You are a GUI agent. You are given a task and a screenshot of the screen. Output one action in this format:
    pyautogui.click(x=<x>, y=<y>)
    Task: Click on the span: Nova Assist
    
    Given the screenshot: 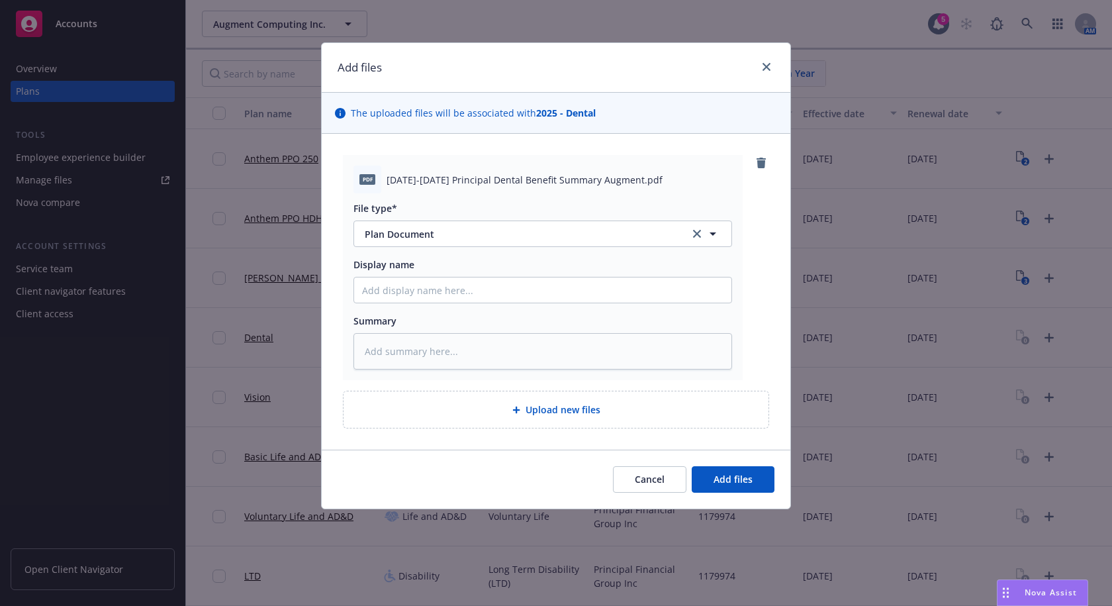 What is the action you would take?
    pyautogui.click(x=1051, y=592)
    